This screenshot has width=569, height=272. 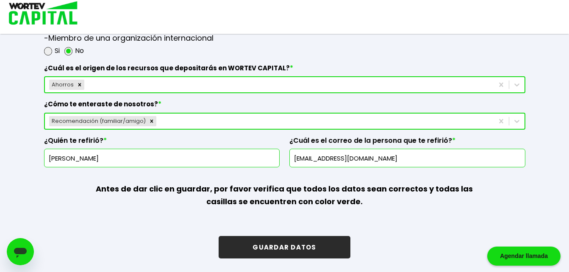 I want to click on b: Antes de dar clic en guardar, por favor verifica que todos los datos sean correctos y todas las c..., so click(x=284, y=195).